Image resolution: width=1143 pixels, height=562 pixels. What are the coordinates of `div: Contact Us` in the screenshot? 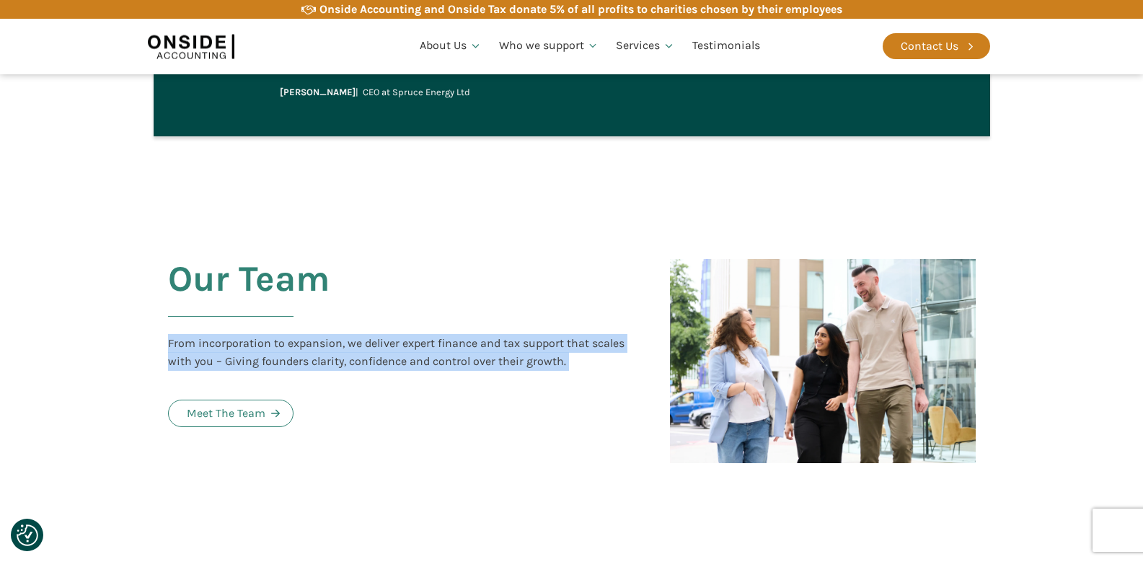 It's located at (930, 46).